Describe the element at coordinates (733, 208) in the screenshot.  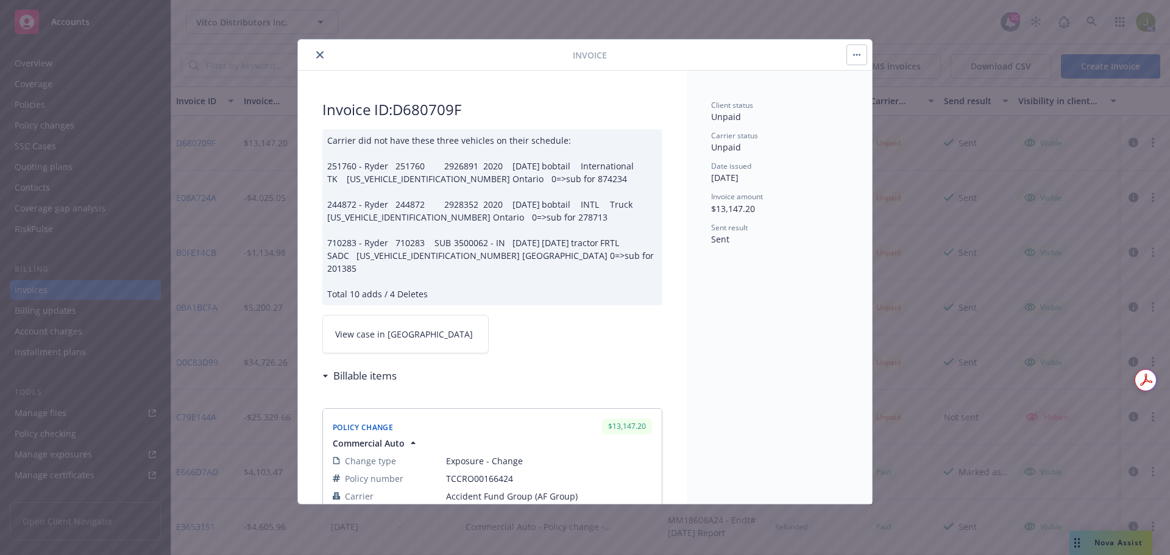
I see `span: $13,147.20` at that location.